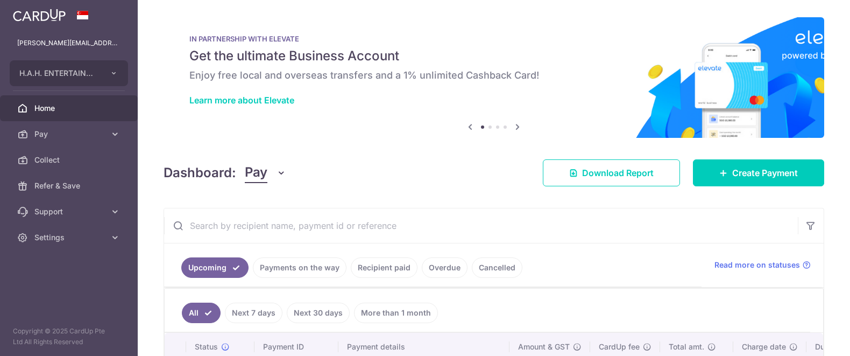 The height and width of the screenshot is (356, 850). What do you see at coordinates (200, 173) in the screenshot?
I see `h4: Dashboard:` at bounding box center [200, 173].